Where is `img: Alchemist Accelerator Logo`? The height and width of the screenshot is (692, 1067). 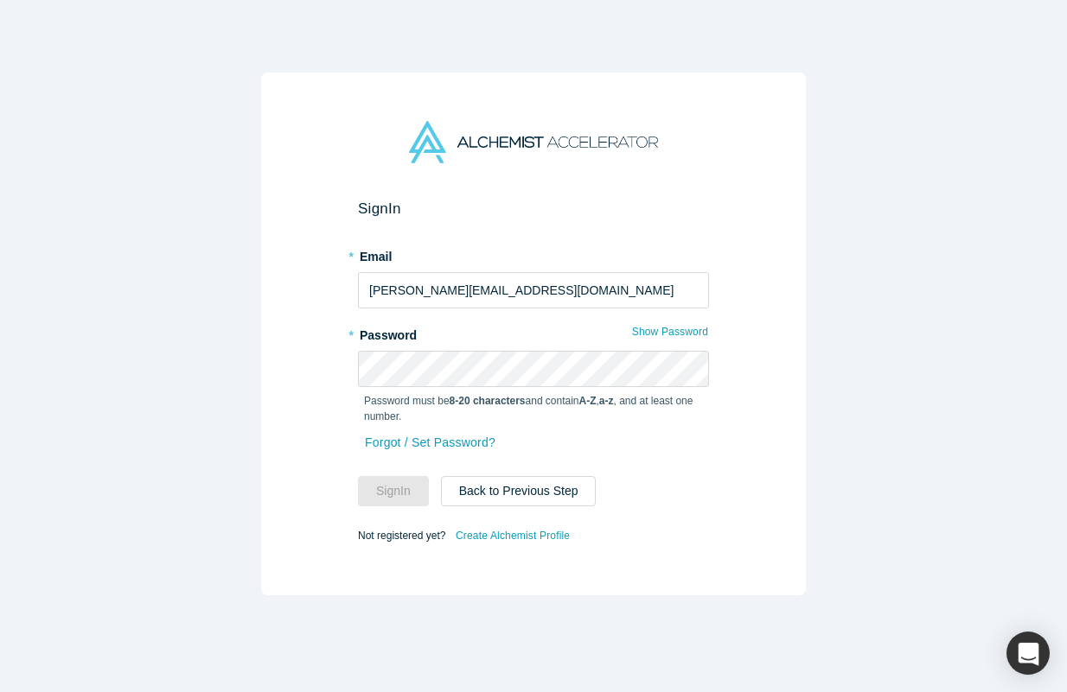
img: Alchemist Accelerator Logo is located at coordinates (533, 142).